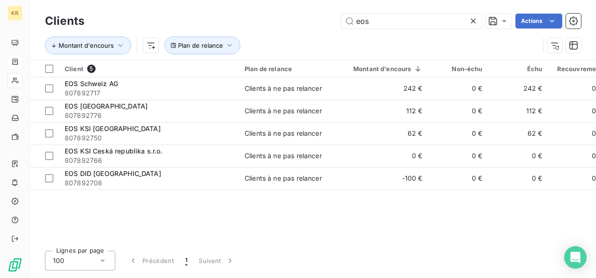  Describe the element at coordinates (86, 45) in the screenshot. I see `span: Montant d'encours` at that location.